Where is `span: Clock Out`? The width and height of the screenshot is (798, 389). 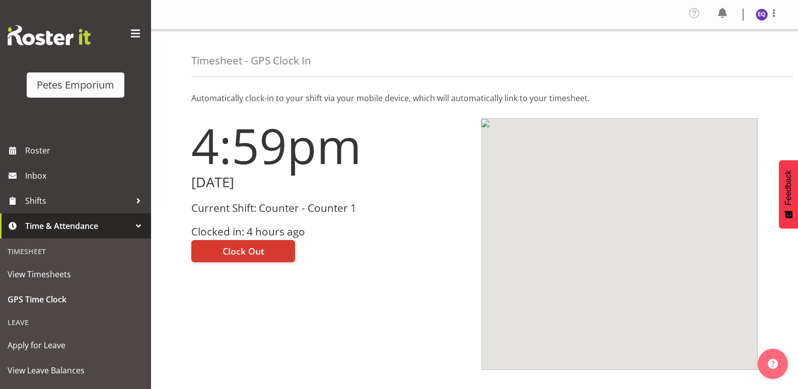
span: Clock Out is located at coordinates (243, 251).